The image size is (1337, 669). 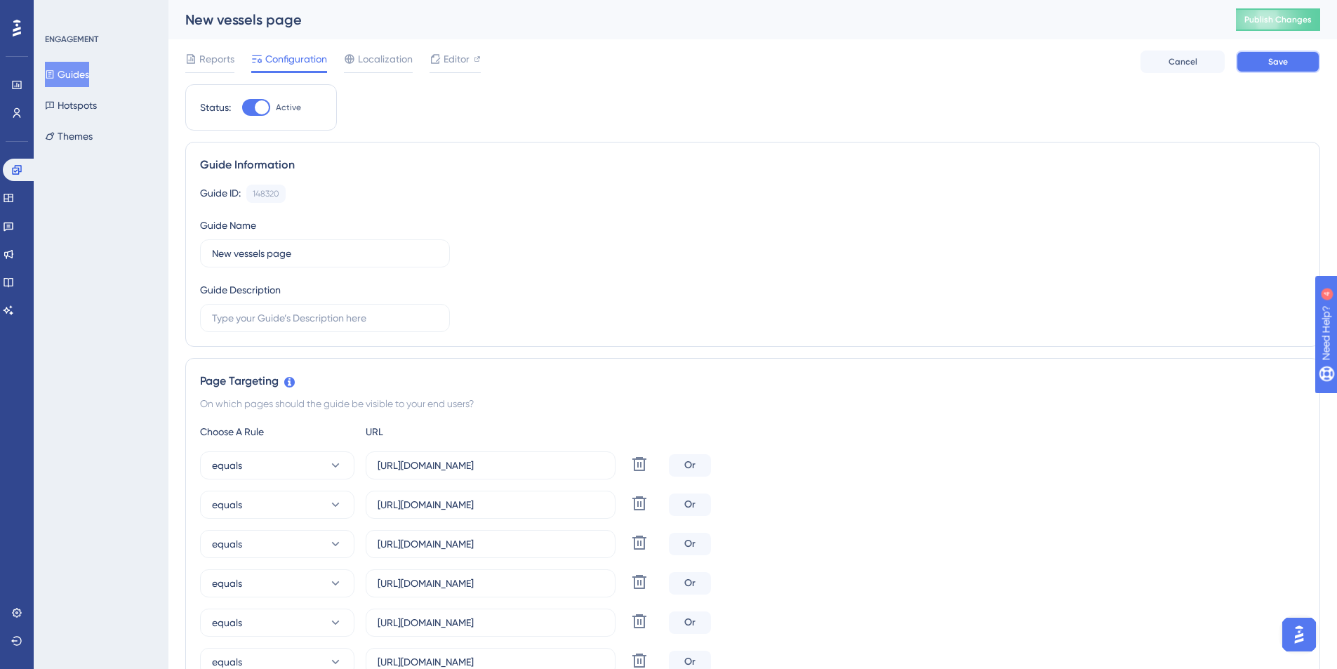 What do you see at coordinates (1182, 62) in the screenshot?
I see `button: Cancel` at bounding box center [1182, 62].